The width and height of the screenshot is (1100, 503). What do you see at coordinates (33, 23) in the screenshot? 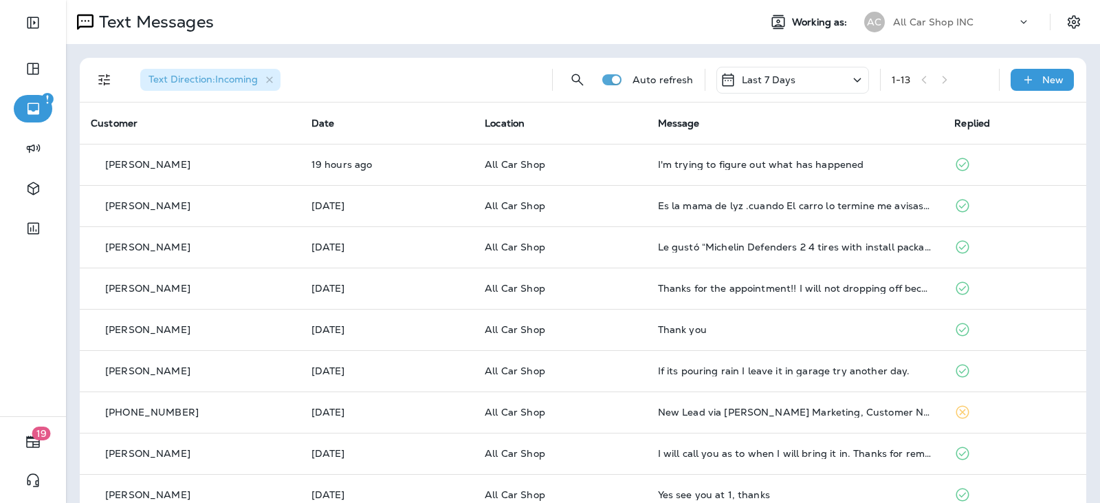
I see `button: Expand Sidebar` at bounding box center [33, 23].